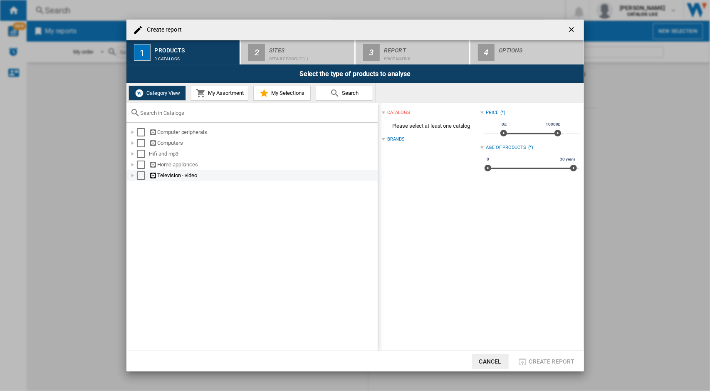  What do you see at coordinates (487, 52) in the screenshot?
I see `div: 4` at bounding box center [487, 52].